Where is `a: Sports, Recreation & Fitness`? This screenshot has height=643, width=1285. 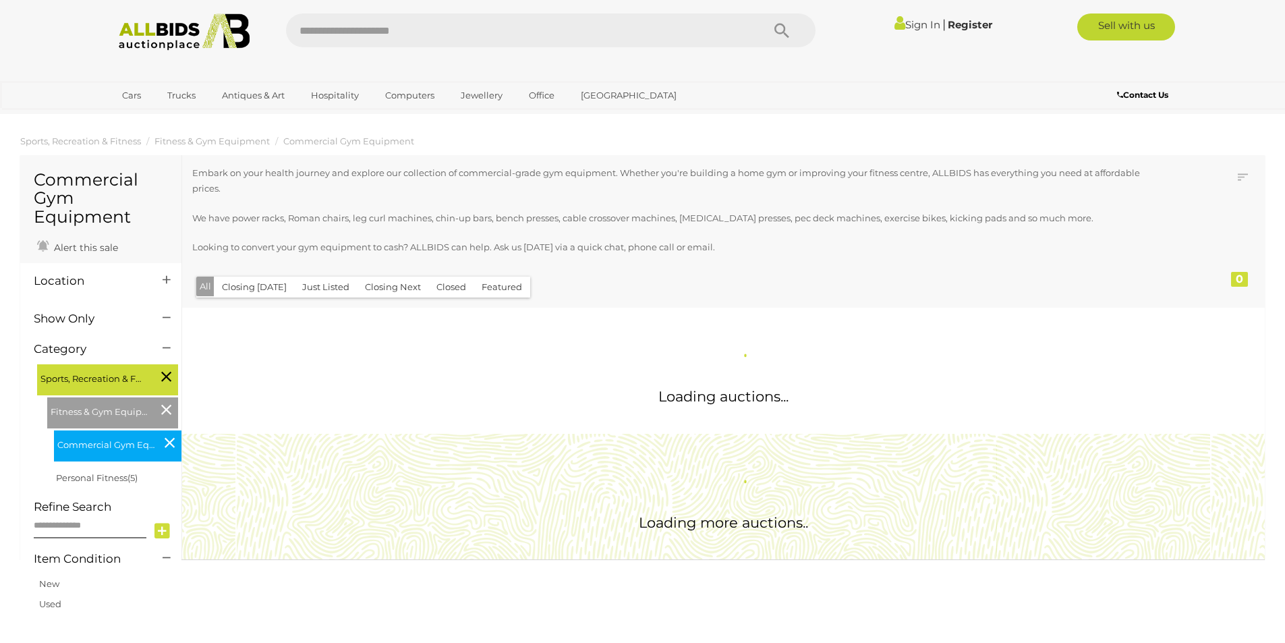 a: Sports, Recreation & Fitness is located at coordinates (80, 141).